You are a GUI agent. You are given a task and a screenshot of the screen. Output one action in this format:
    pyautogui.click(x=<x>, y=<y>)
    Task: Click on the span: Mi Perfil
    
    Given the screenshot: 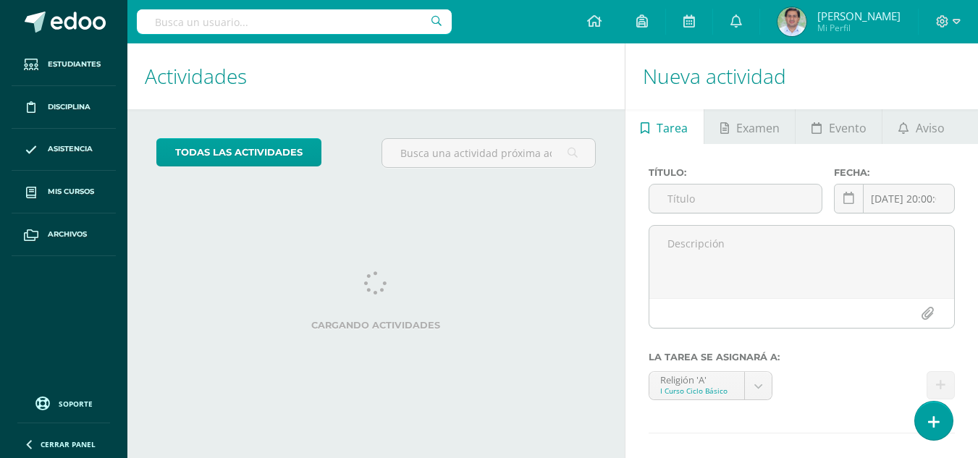 What is the action you would take?
    pyautogui.click(x=859, y=28)
    